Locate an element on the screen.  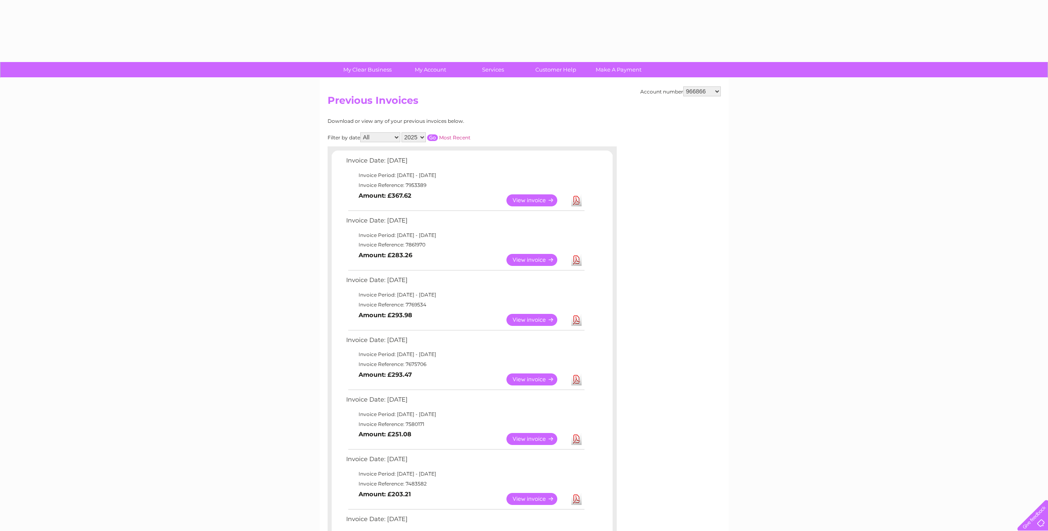
a: Most Recent is located at coordinates (455, 137).